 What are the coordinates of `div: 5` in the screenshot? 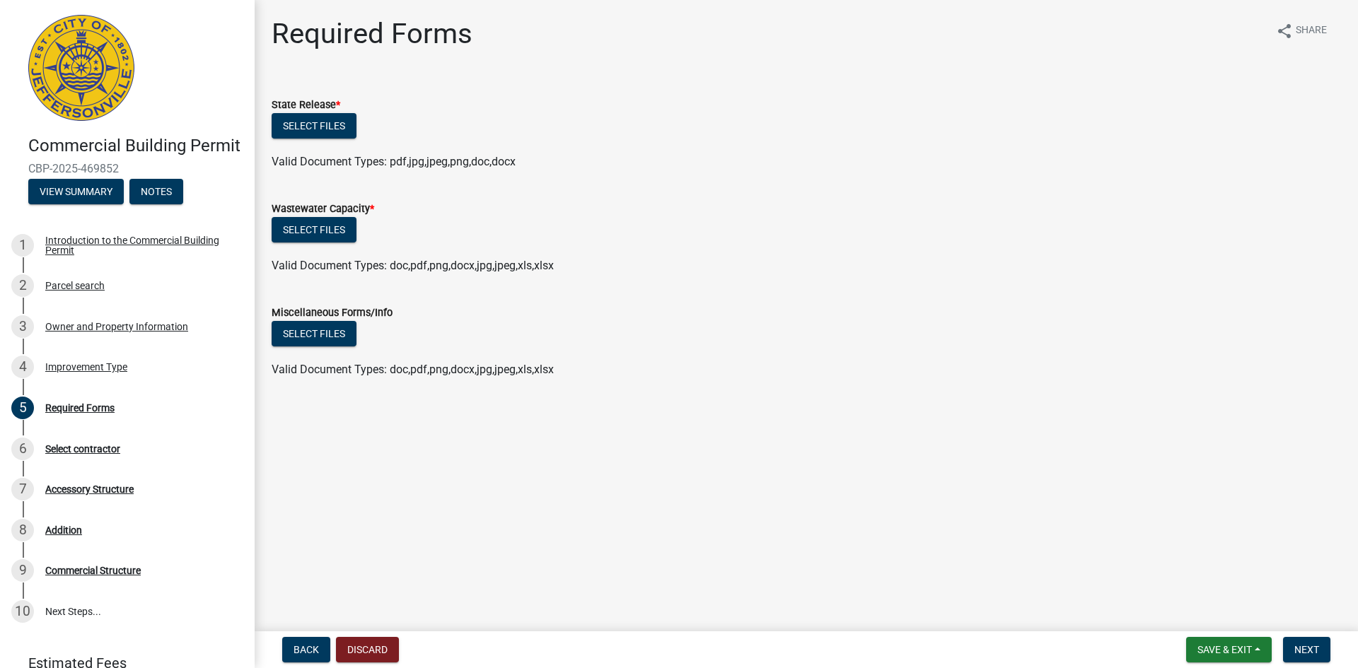 It's located at (23, 408).